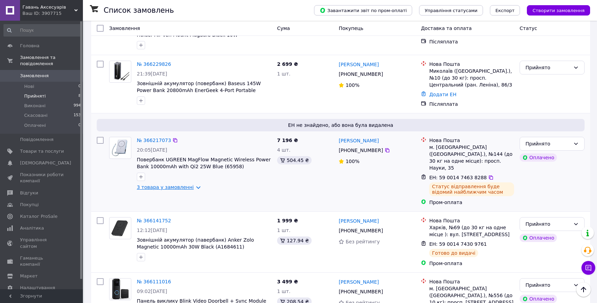 This screenshot has width=597, height=303. Describe the element at coordinates (199, 90) in the screenshot. I see `a: Зовнішній акумулятор (повербанк) Baseus 145W Power Bank 20800mAh EnerGeek 4-Port Portable Charger` at that location.